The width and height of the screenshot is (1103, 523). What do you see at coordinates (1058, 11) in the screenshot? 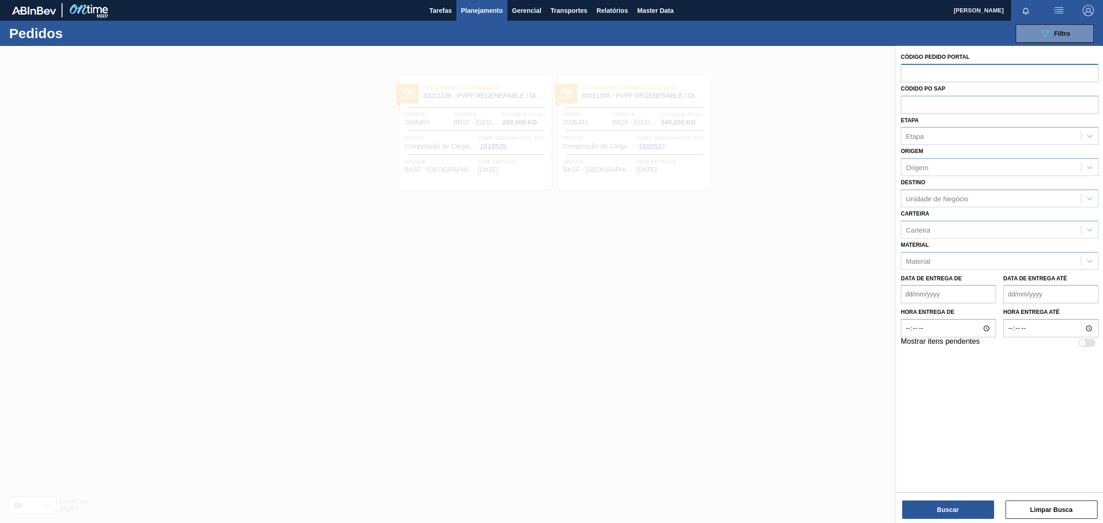
I see `img: userActions` at bounding box center [1058, 11].